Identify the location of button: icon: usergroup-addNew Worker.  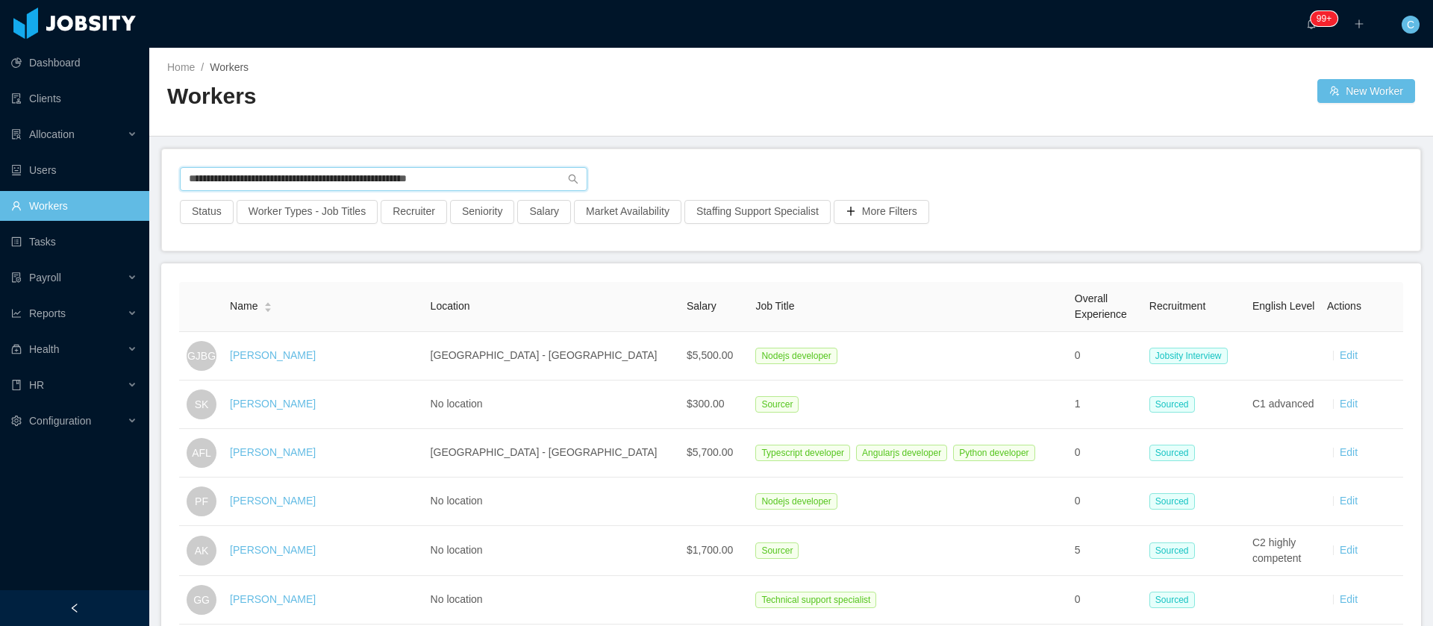
(1366, 91).